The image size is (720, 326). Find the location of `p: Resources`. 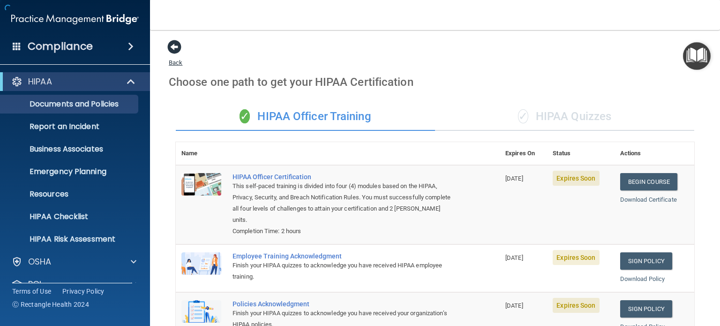

p: Resources is located at coordinates (70, 194).